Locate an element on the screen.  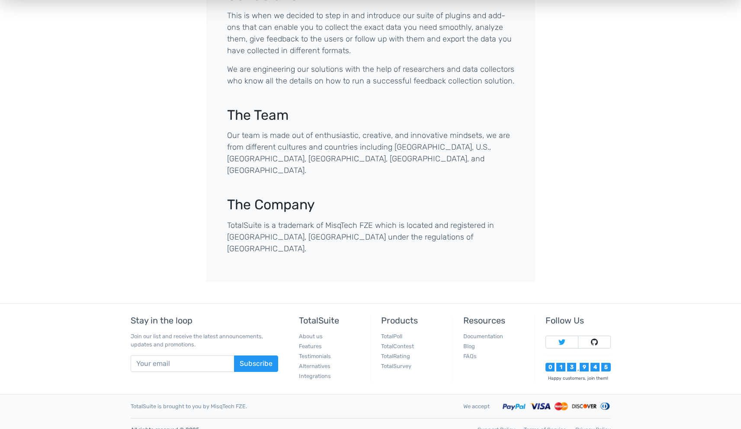
div: We accept is located at coordinates (476, 406).